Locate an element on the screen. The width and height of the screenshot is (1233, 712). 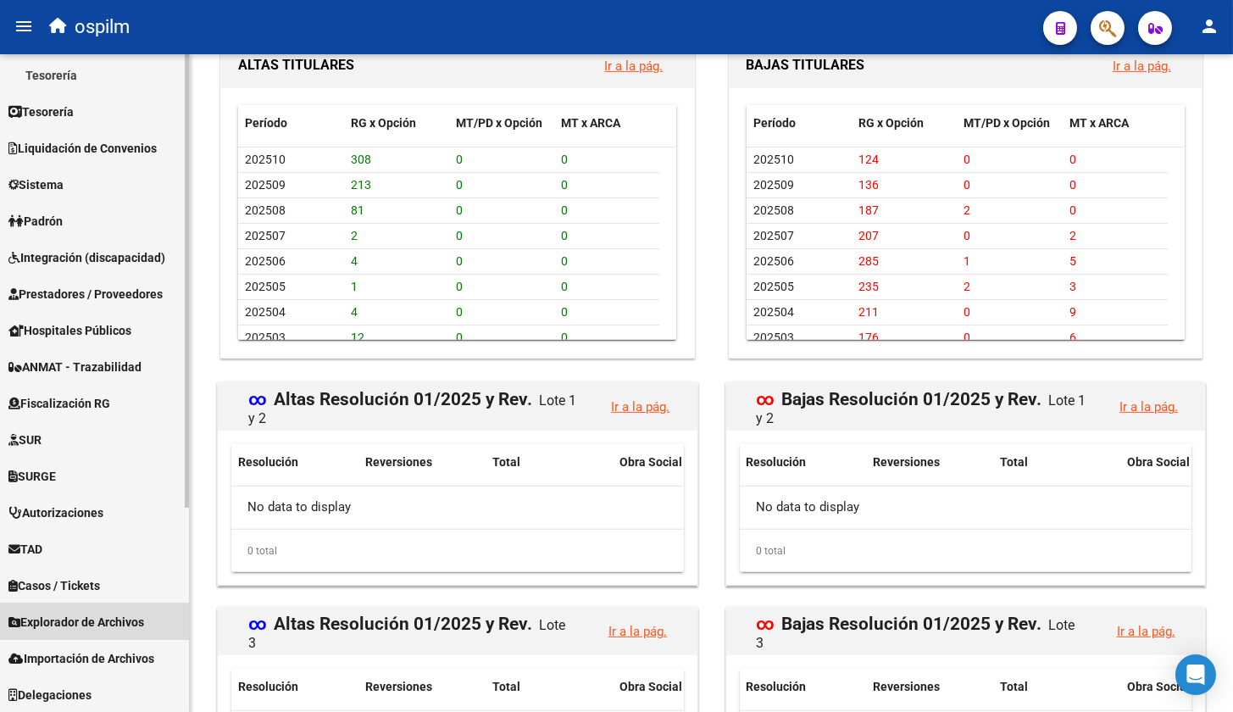
span: 136 is located at coordinates (868, 185).